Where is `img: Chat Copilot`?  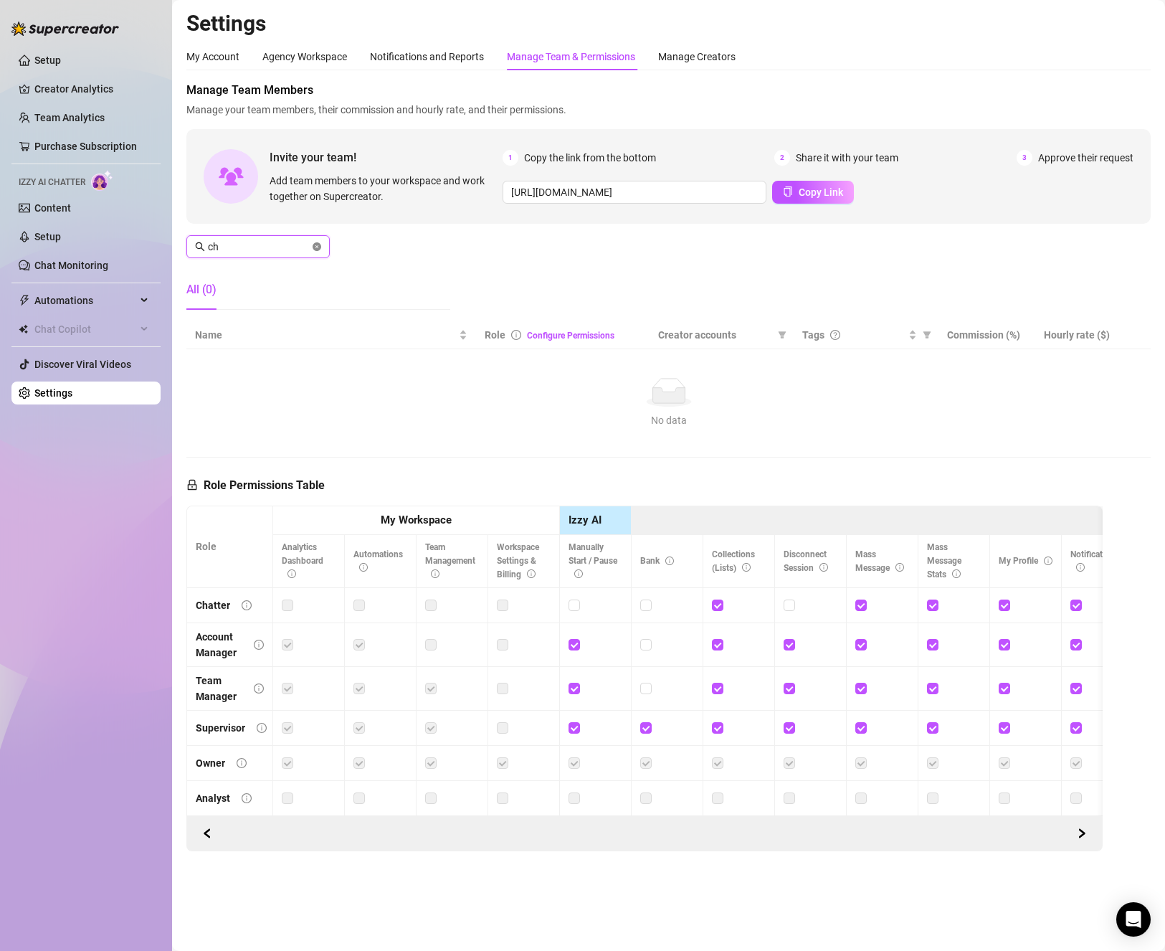
img: Chat Copilot is located at coordinates (23, 329).